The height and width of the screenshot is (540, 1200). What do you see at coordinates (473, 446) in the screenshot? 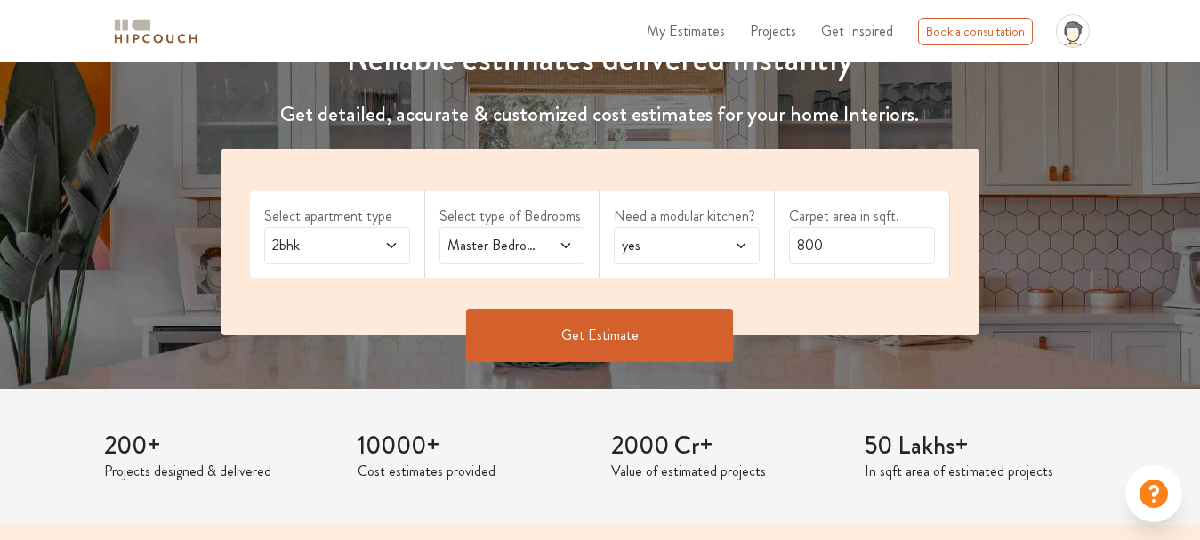
I see `h3: 10000+` at bounding box center [473, 446].